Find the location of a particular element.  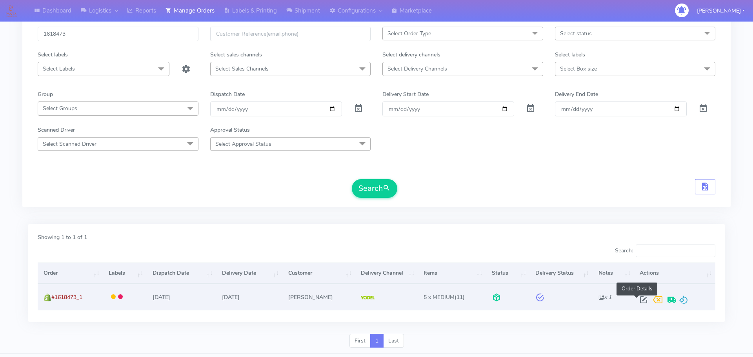

label: Search: is located at coordinates (665, 251).